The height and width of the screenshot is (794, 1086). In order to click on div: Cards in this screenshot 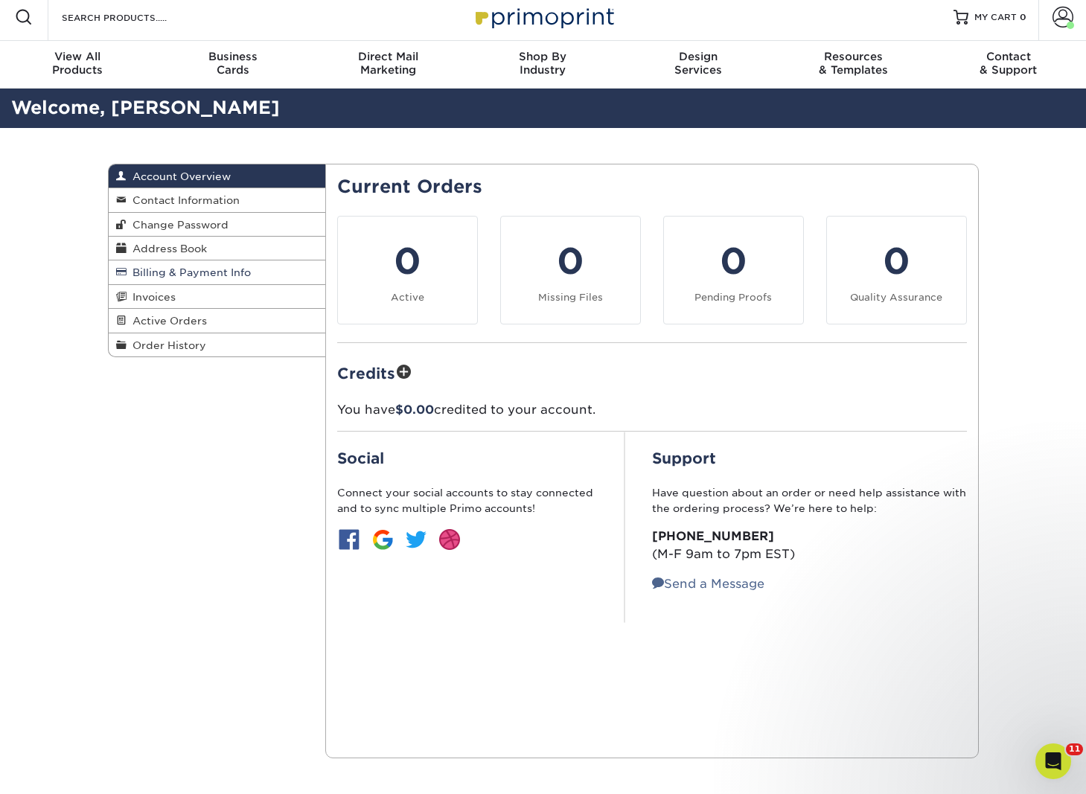, I will do `click(232, 63)`.